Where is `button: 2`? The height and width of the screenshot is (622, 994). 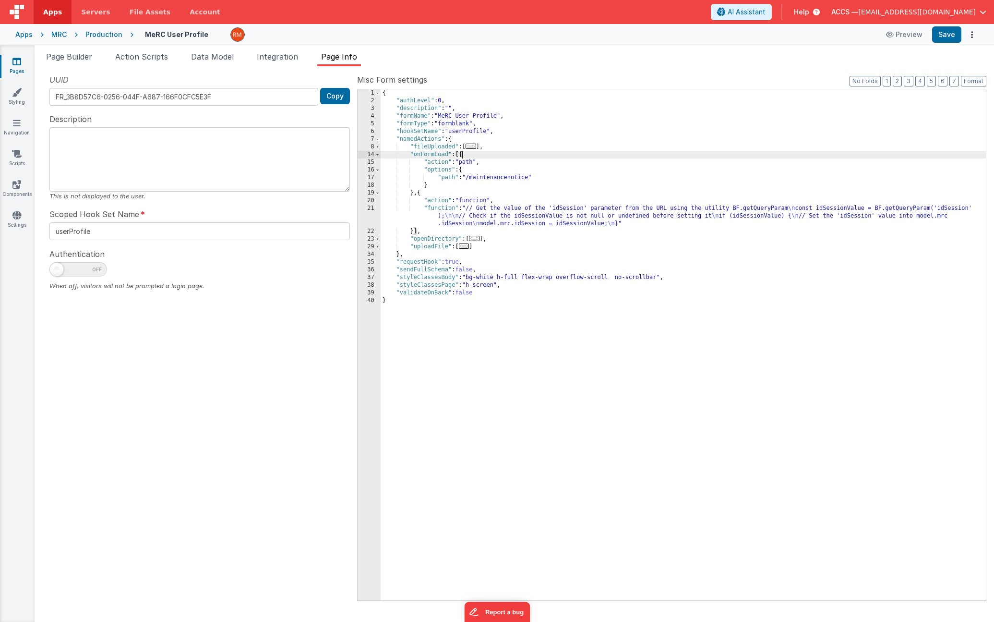
button: 2 is located at coordinates (897, 81).